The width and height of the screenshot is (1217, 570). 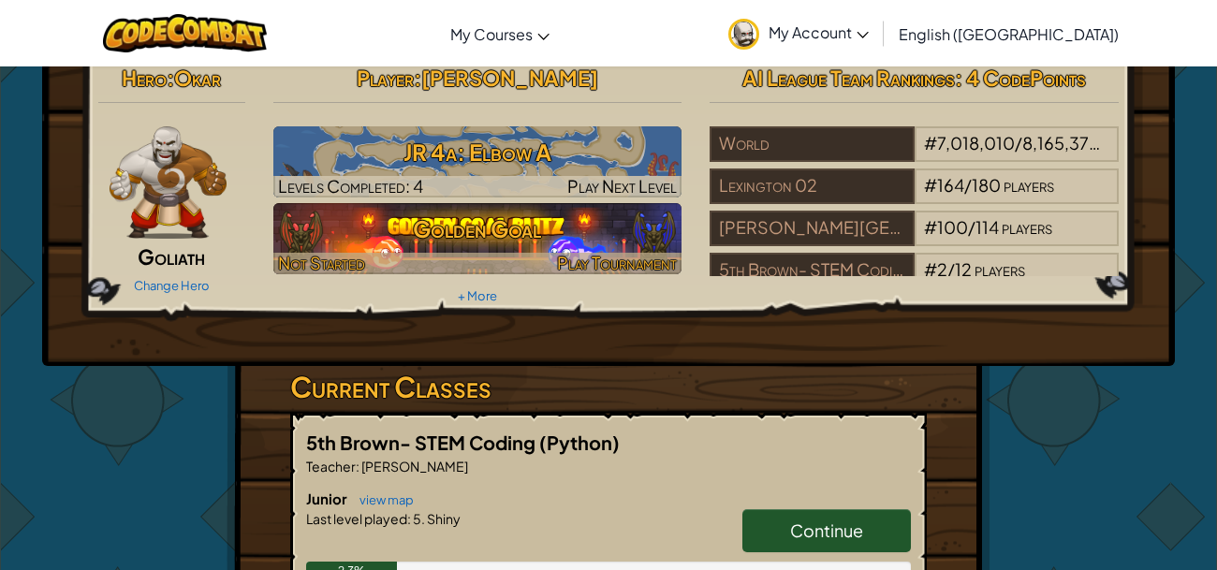 I want to click on span: Not Started, so click(x=321, y=262).